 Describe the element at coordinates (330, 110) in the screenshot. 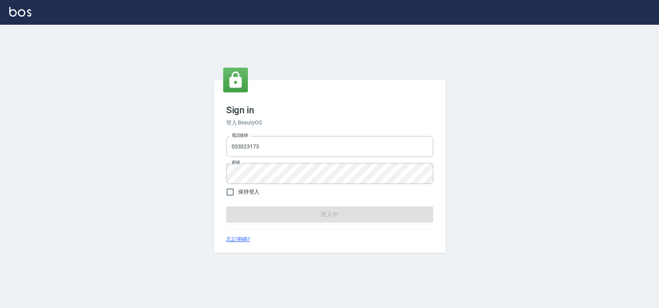

I see `h3: Sign in` at that location.